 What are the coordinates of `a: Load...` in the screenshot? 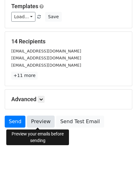 It's located at (23, 17).